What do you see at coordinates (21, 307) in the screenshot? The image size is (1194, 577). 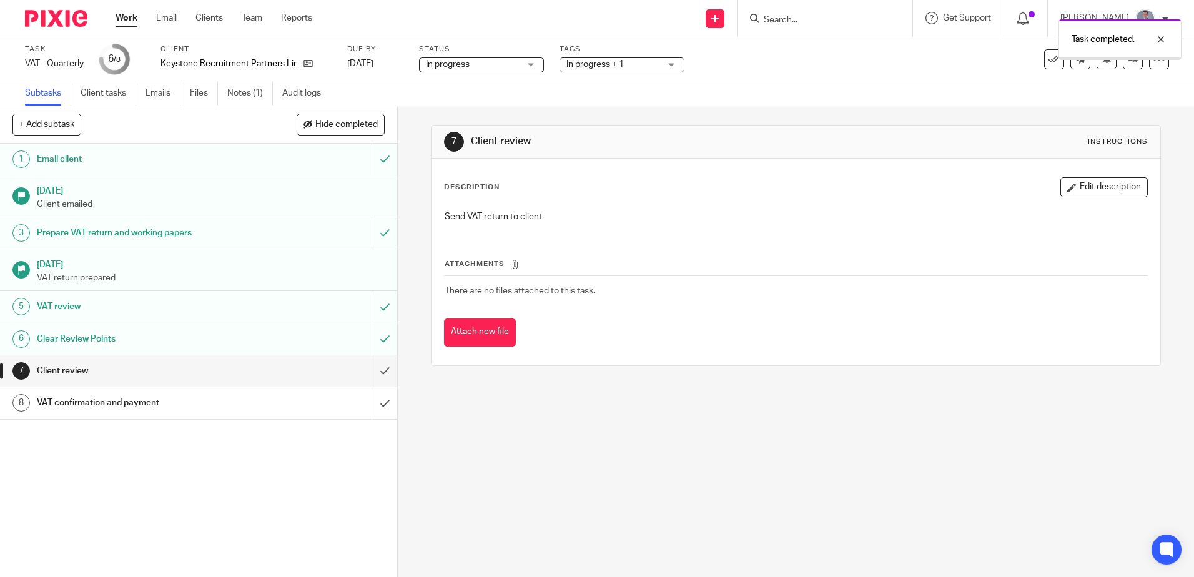 I see `div: 5` at bounding box center [21, 307].